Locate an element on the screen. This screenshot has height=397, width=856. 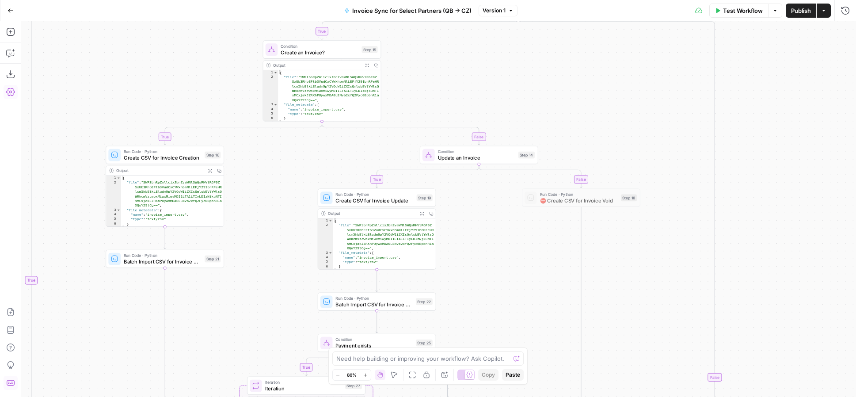
span: 86% is located at coordinates (352, 375).